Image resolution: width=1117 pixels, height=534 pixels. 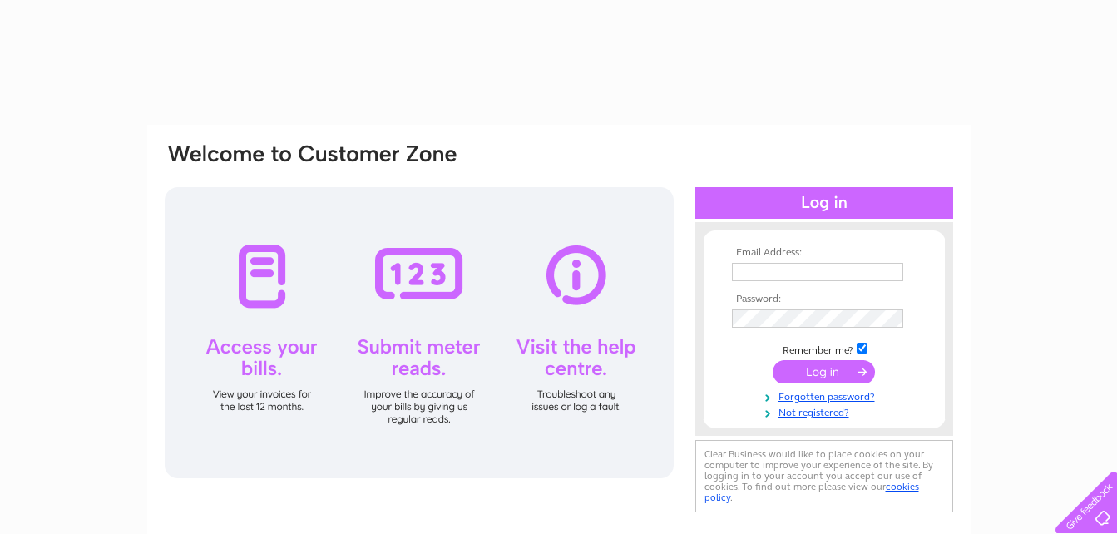 What do you see at coordinates (812, 491) in the screenshot?
I see `a: cookies policy` at bounding box center [812, 491].